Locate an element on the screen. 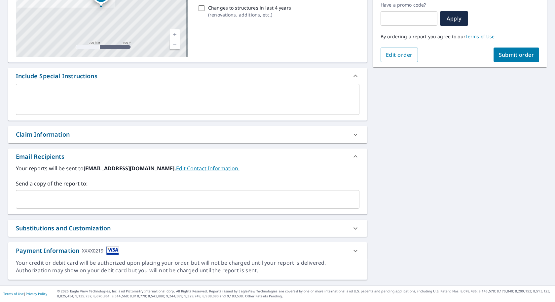 Image resolution: width=555 pixels, height=302 pixels. button: Edit order is located at coordinates (399, 55).